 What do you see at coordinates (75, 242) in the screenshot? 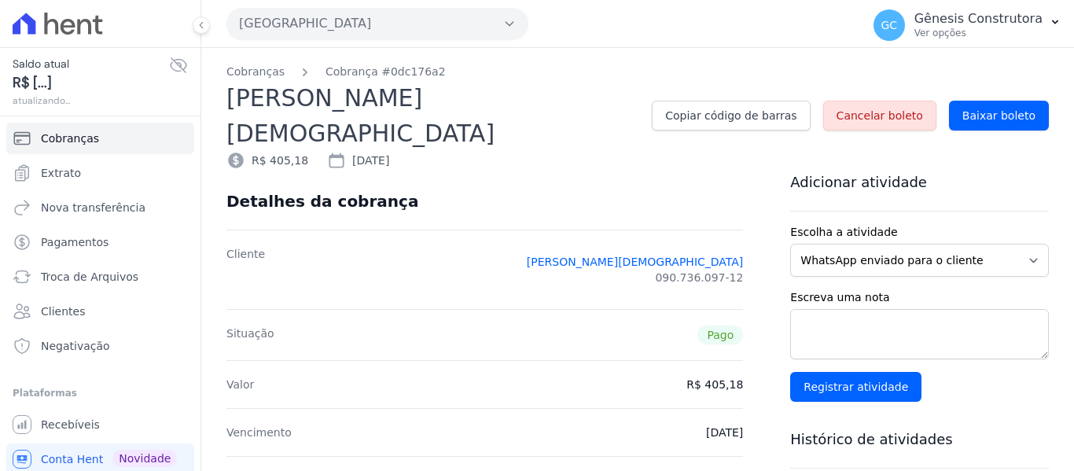
I see `span: Pagamentos` at bounding box center [75, 242].